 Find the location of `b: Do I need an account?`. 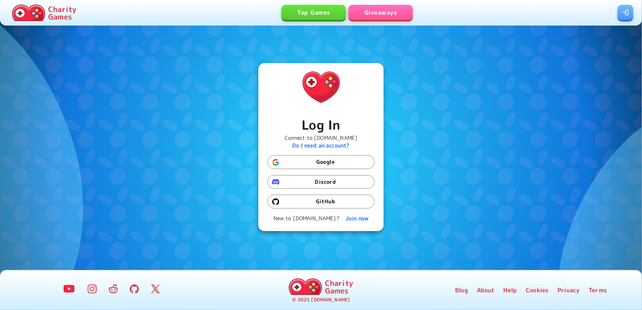

b: Do I need an account? is located at coordinates (321, 145).